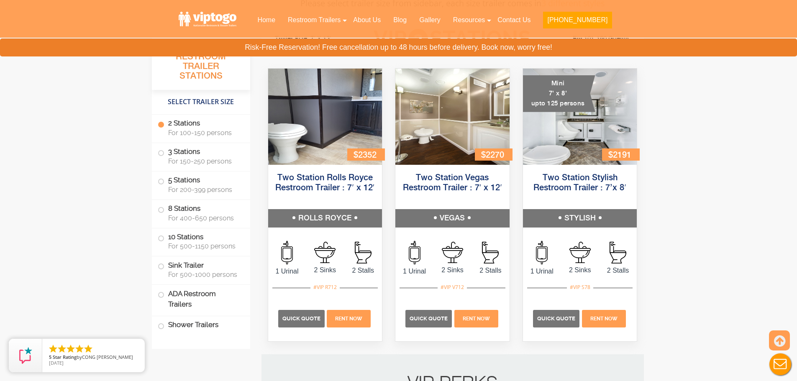 This screenshot has width=797, height=381. What do you see at coordinates (325, 183) in the screenshot?
I see `a: Two Station Rolls Royce Restroom Trailer : 7′ x 12′` at bounding box center [325, 183].